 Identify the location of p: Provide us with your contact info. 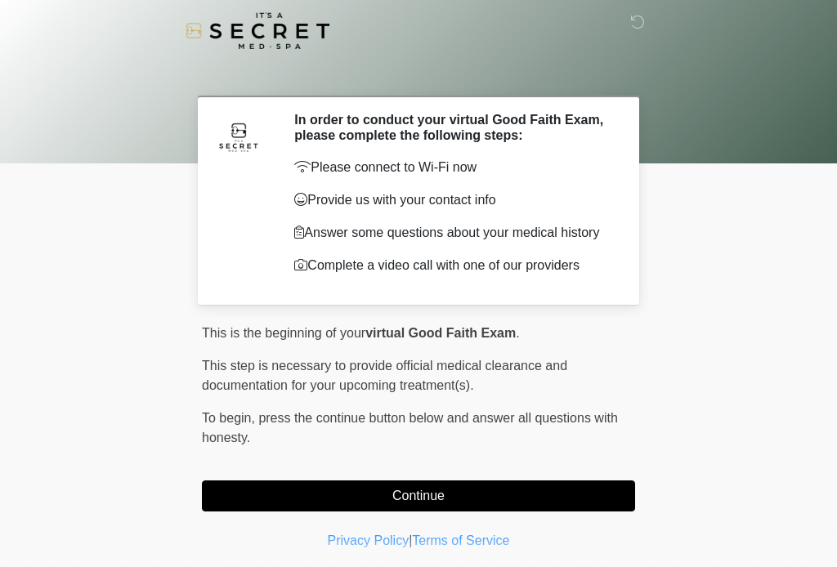
(452, 200).